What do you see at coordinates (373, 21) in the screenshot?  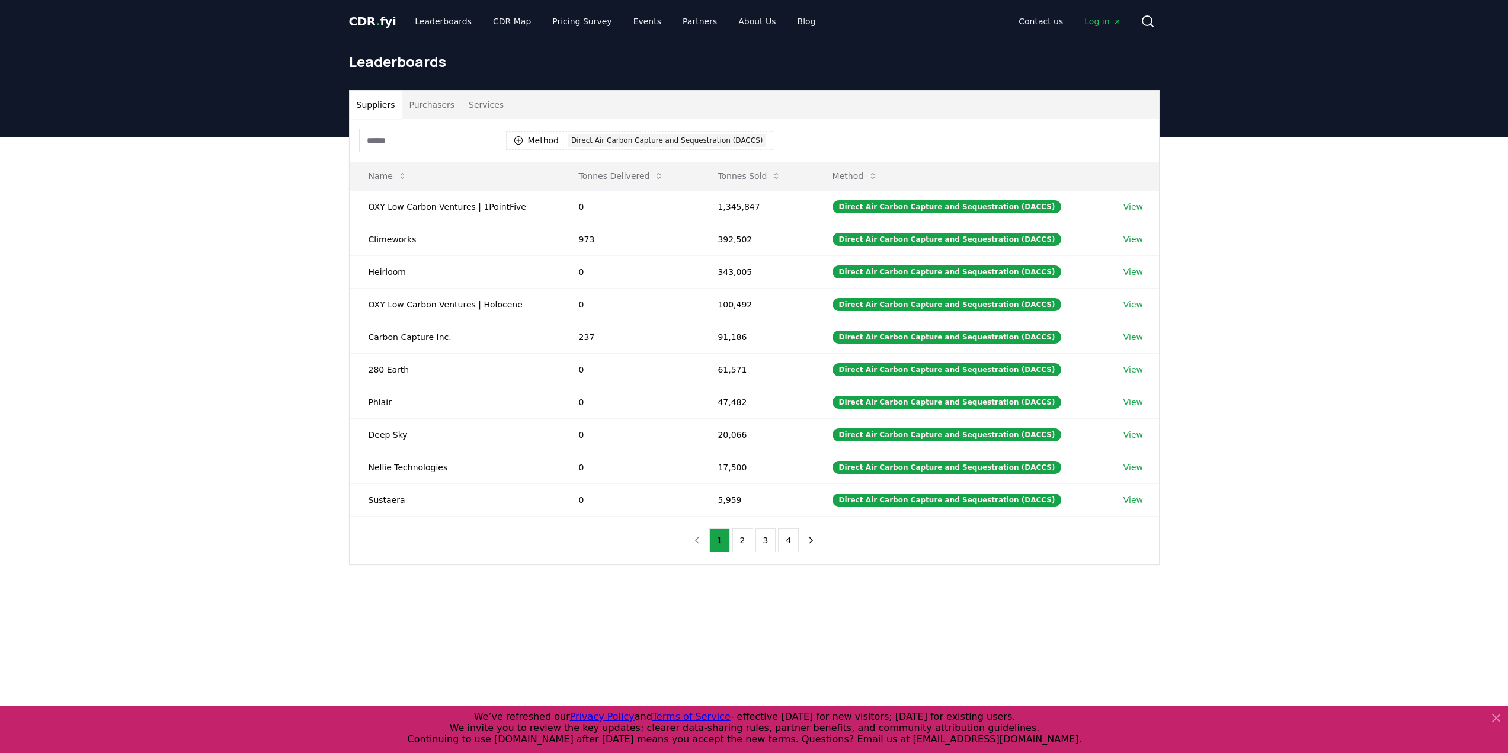 I see `a: CDR.fyi` at bounding box center [373, 21].